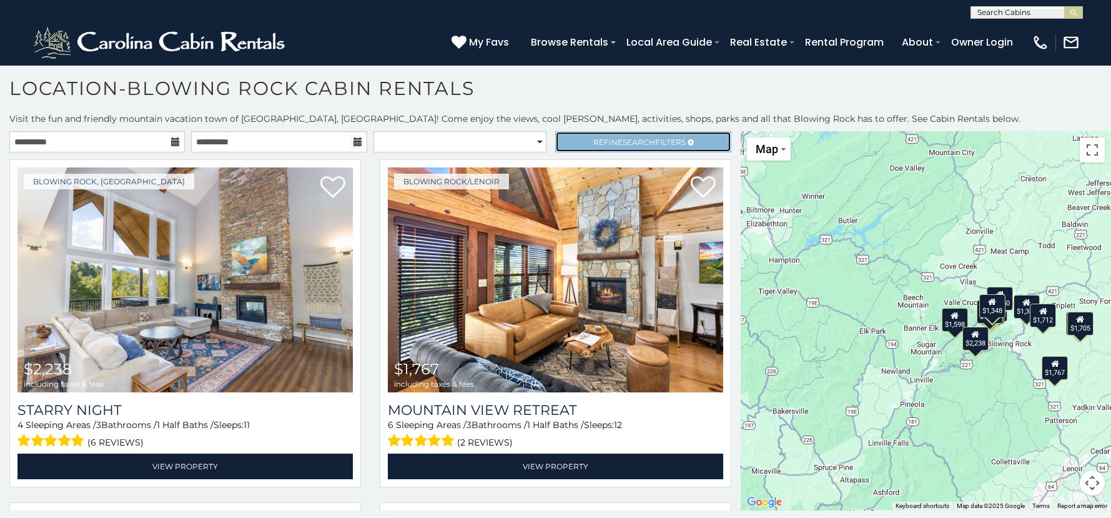 This screenshot has width=1111, height=518. I want to click on a: Mountain View Retreat, so click(555, 410).